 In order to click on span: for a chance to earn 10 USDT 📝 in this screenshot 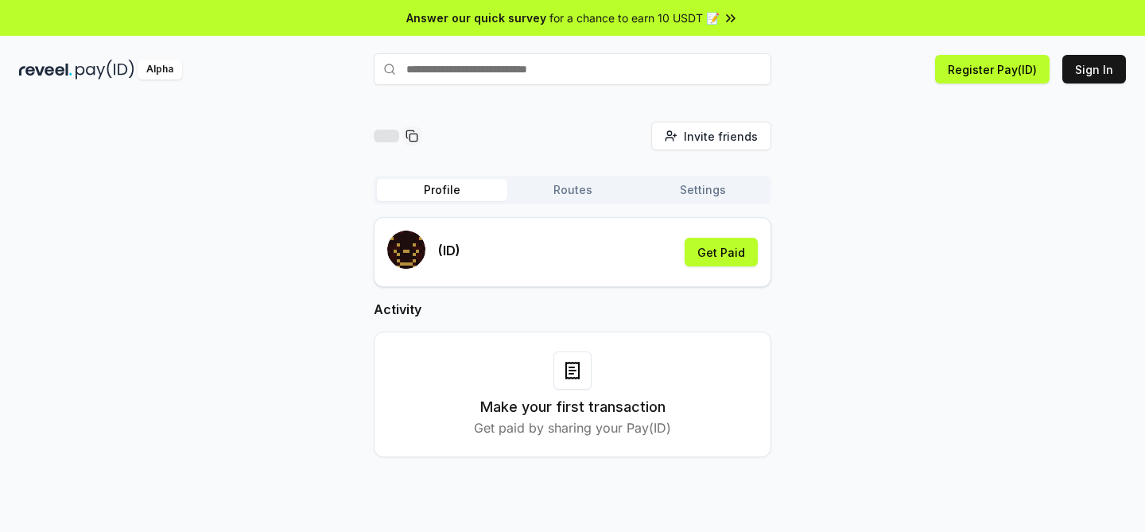, I will do `click(634, 17)`.